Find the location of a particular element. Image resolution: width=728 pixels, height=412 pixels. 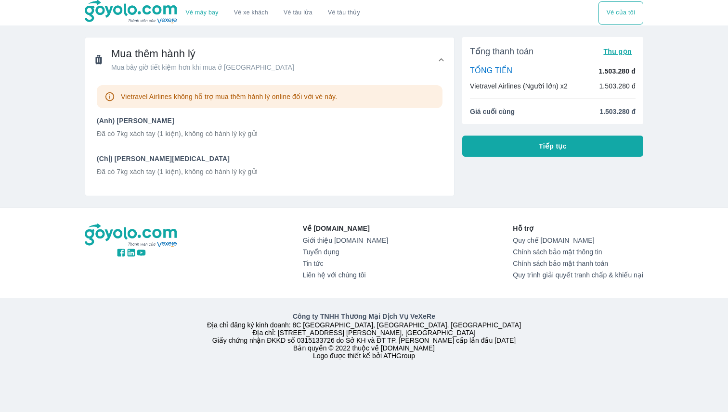

a: Tin tức is located at coordinates (345, 264).